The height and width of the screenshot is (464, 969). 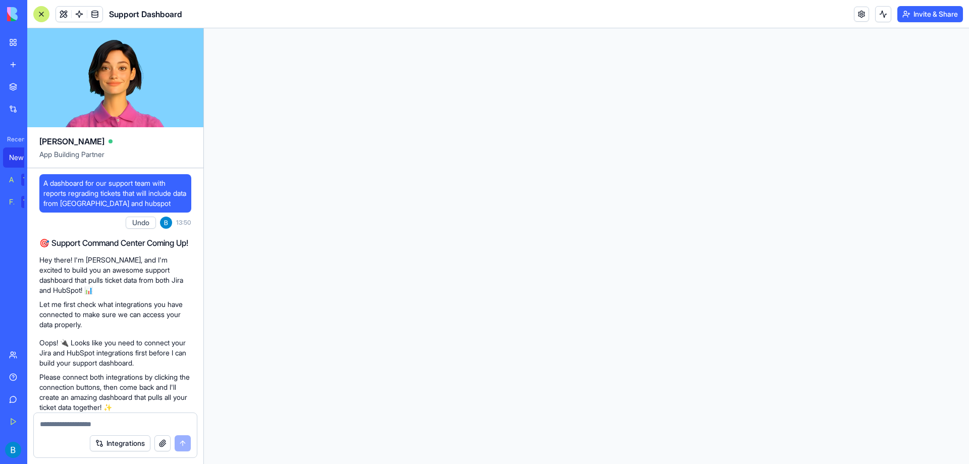 I want to click on div: AI Logo Generator, so click(x=12, y=180).